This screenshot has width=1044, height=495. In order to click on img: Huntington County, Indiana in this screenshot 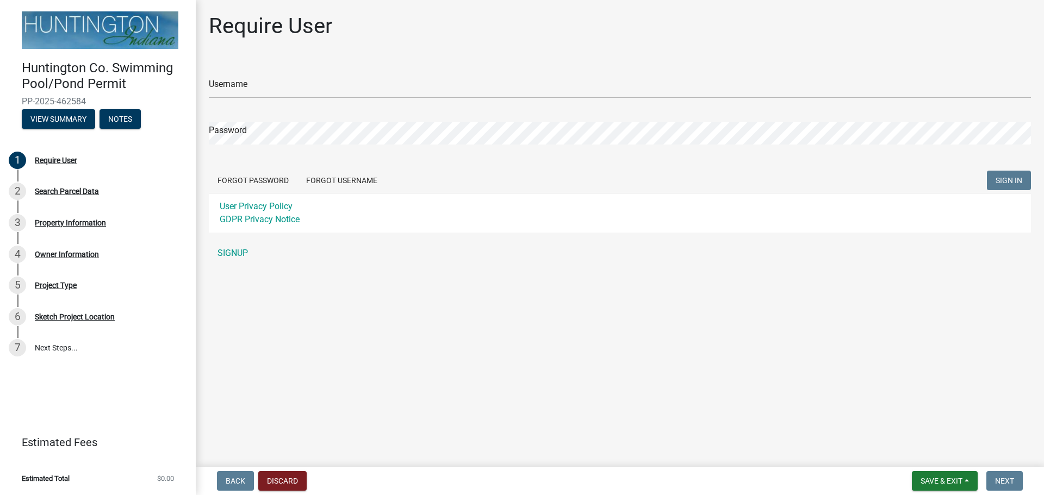, I will do `click(100, 30)`.